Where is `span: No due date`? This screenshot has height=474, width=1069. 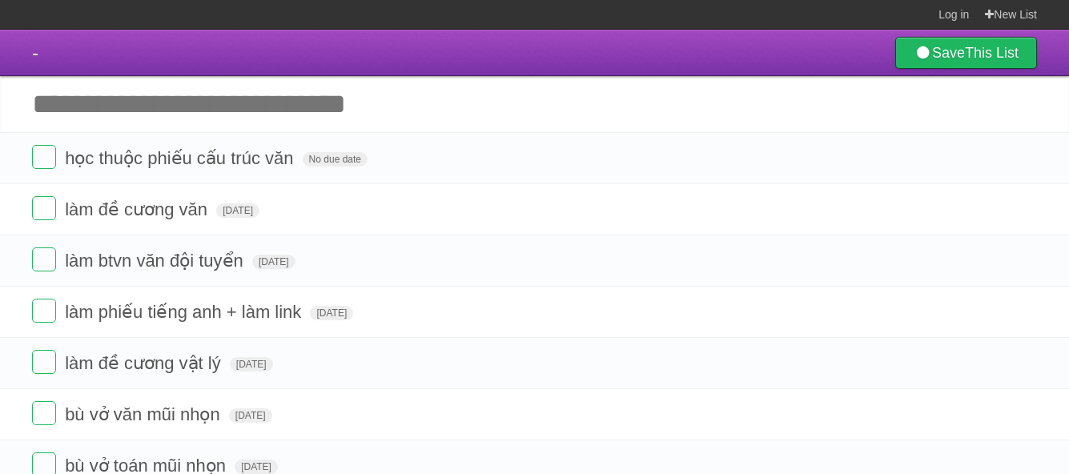
span: No due date is located at coordinates (335, 159).